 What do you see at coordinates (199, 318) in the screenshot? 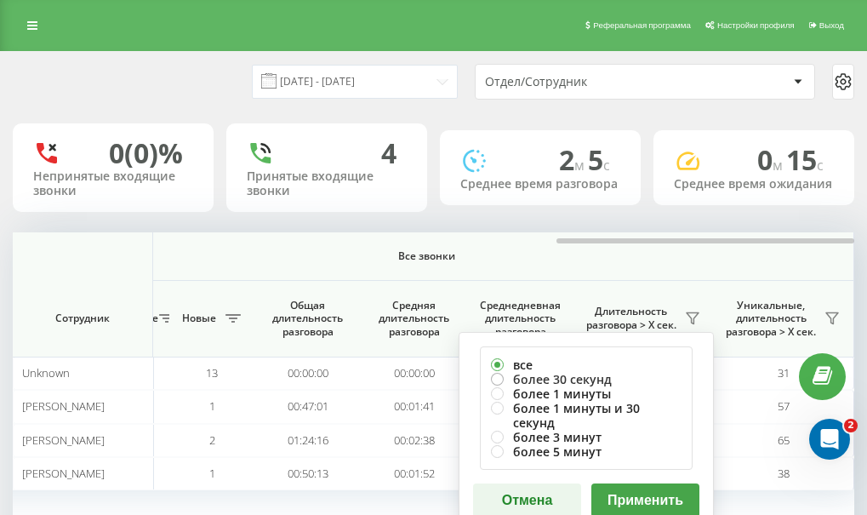
I see `span: Новые` at bounding box center [199, 318].